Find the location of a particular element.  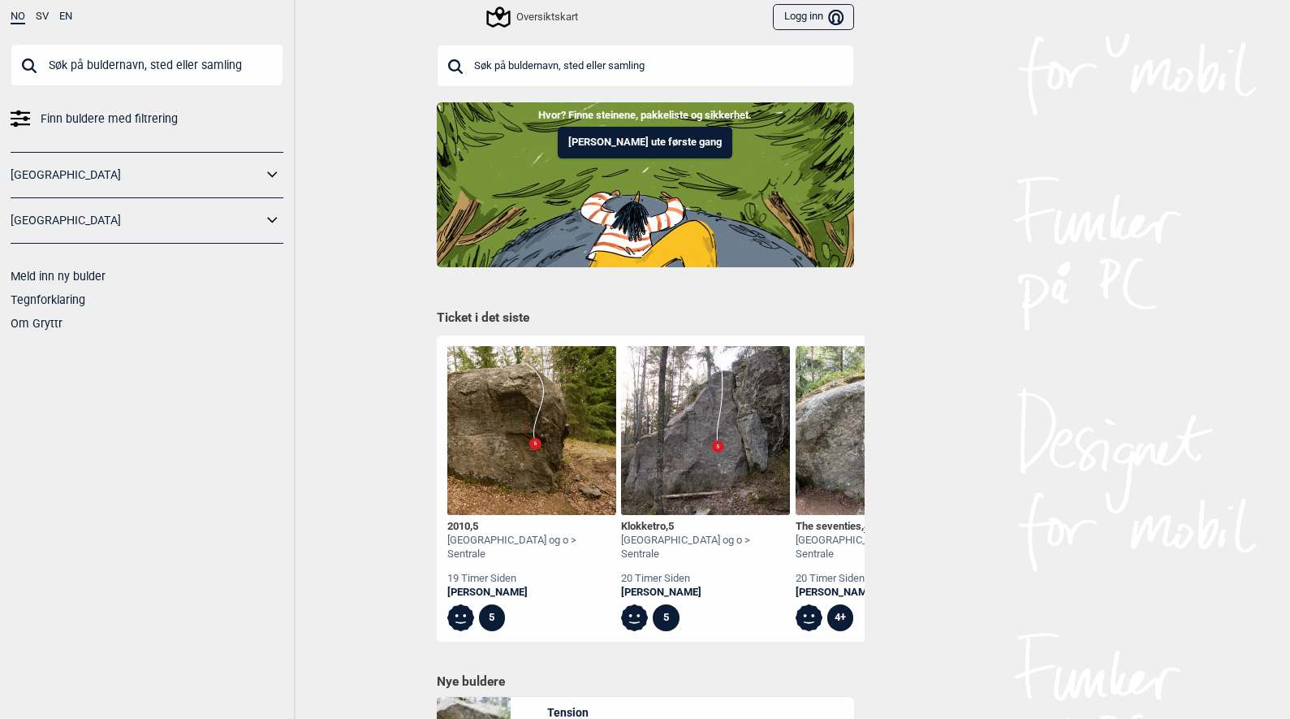

img: 2010 201214 is located at coordinates (532, 430).